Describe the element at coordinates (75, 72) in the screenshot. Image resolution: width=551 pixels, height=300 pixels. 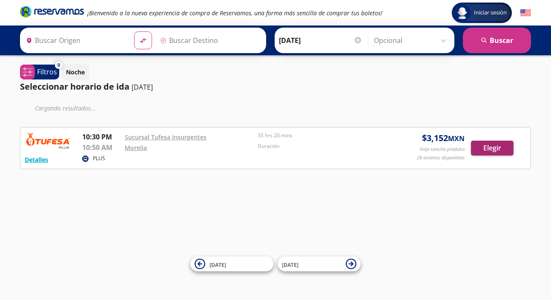
I see `button: Noche` at that location.